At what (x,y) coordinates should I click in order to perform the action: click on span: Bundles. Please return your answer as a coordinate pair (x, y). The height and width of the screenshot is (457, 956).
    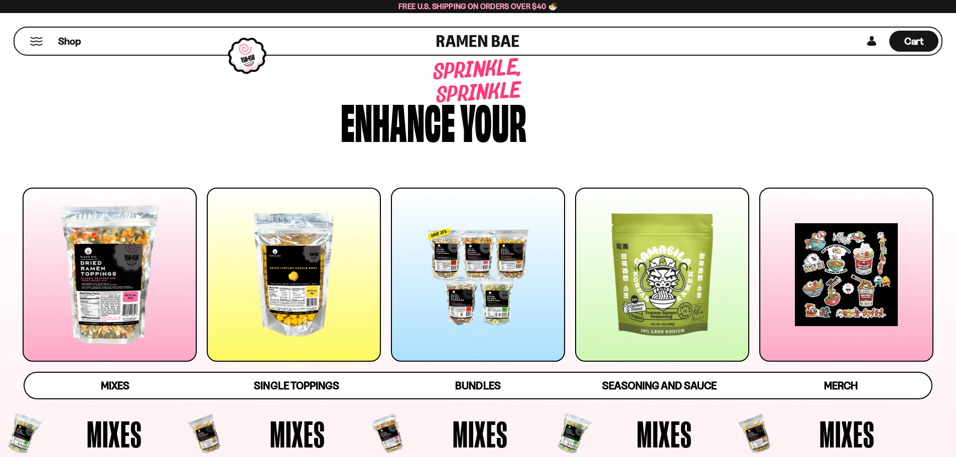
    Looking at the image, I should click on (478, 385).